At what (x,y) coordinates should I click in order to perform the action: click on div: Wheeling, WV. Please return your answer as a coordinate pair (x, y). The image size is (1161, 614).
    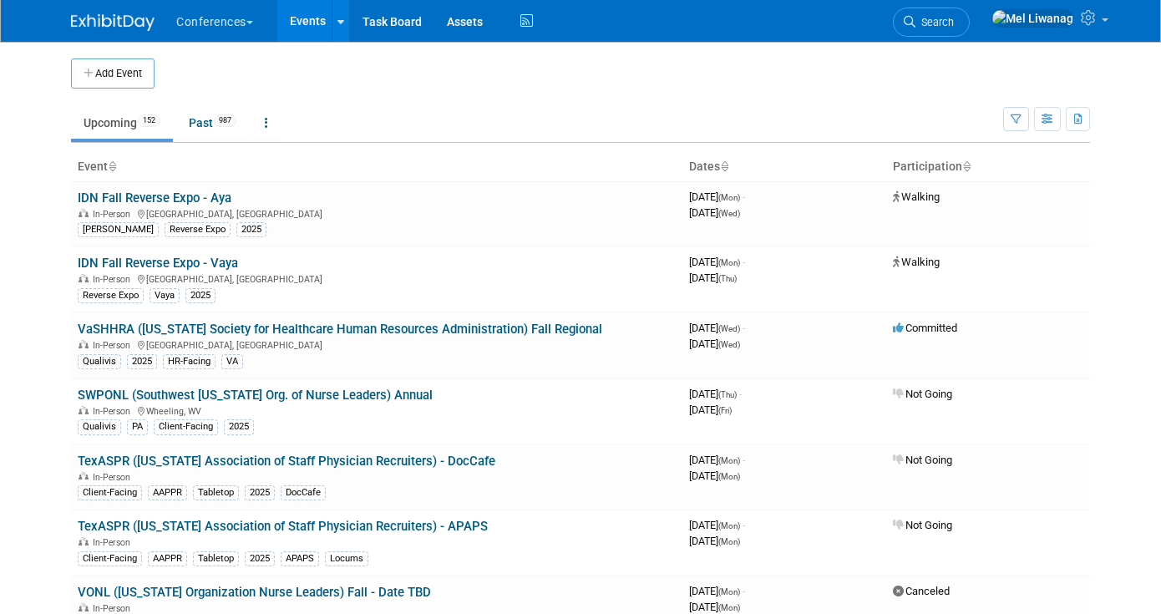
    Looking at the image, I should click on (377, 410).